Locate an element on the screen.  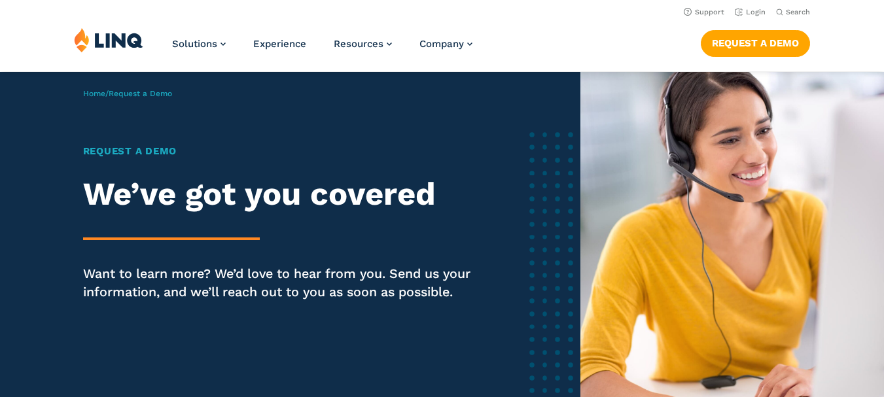
span: Resources is located at coordinates (359, 44).